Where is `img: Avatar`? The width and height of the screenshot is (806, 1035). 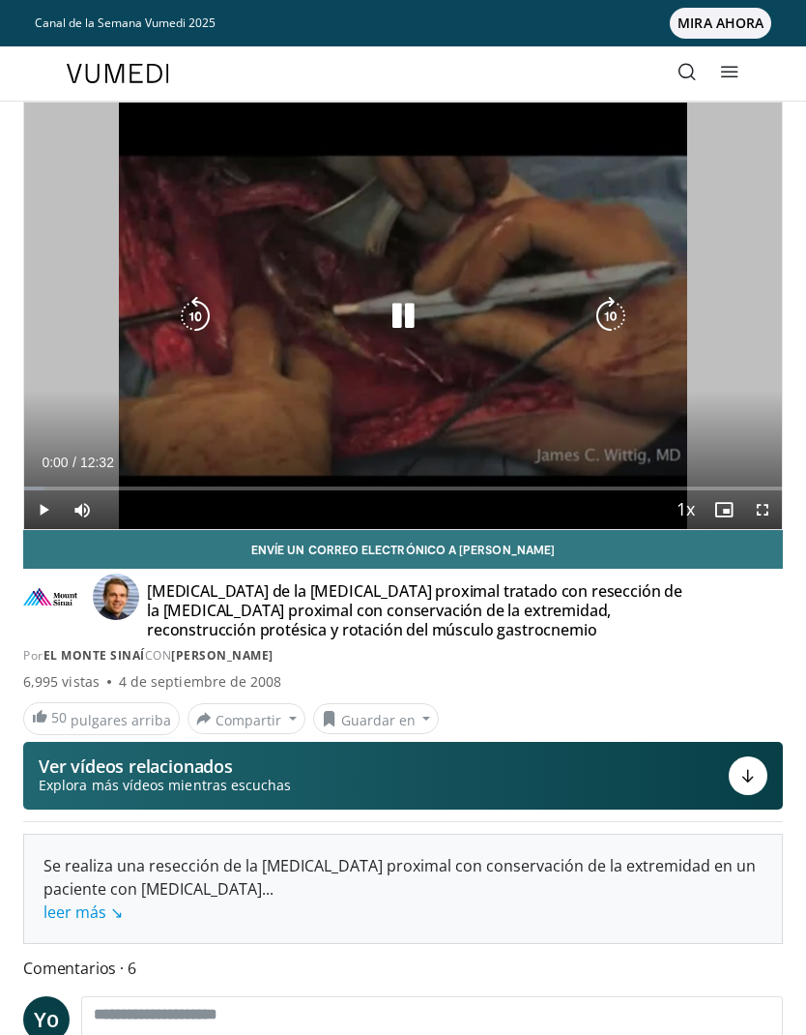 img: Avatar is located at coordinates (116, 597).